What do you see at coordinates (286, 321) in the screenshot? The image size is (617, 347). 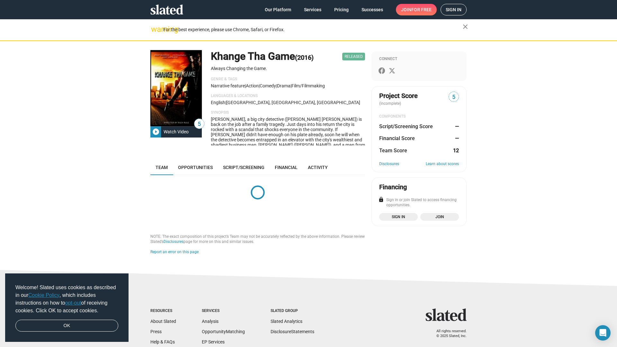 I see `a: Slated Analytics` at bounding box center [286, 321].